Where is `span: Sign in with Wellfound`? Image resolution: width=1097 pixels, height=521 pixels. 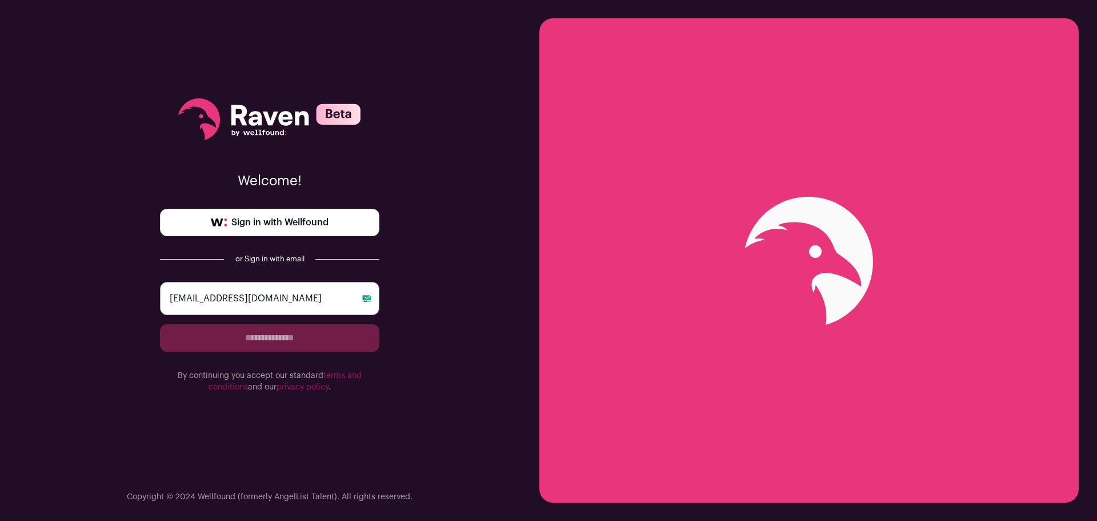
span: Sign in with Wellfound is located at coordinates (280, 222).